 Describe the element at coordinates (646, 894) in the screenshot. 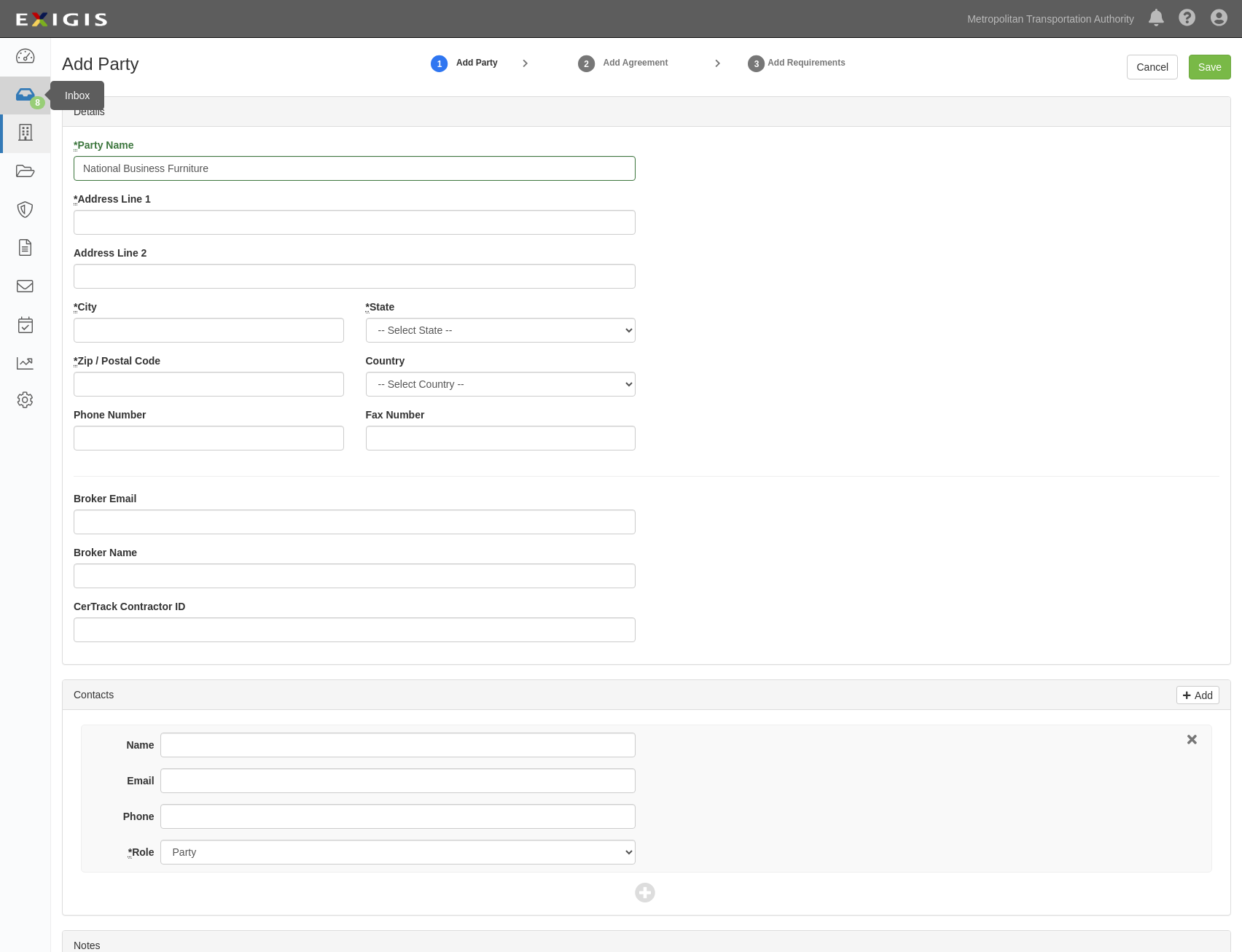

I see `span: Add Contact` at that location.